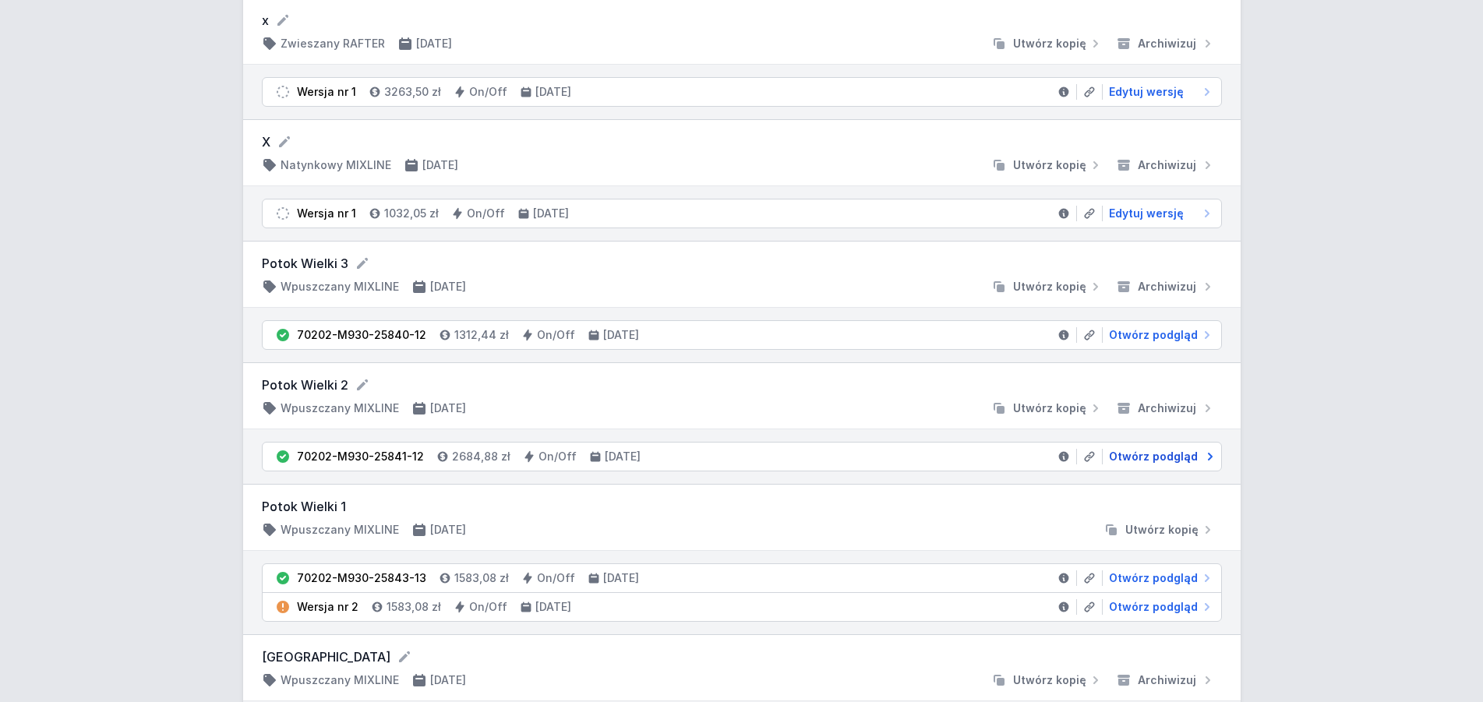 The height and width of the screenshot is (702, 1483). I want to click on h4: 1032,05 zł, so click(412, 214).